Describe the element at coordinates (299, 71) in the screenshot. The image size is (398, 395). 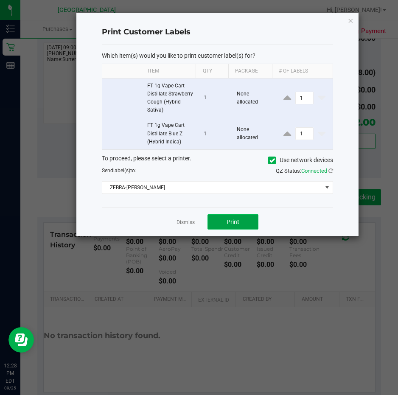
I see `th: # of labels` at that location.